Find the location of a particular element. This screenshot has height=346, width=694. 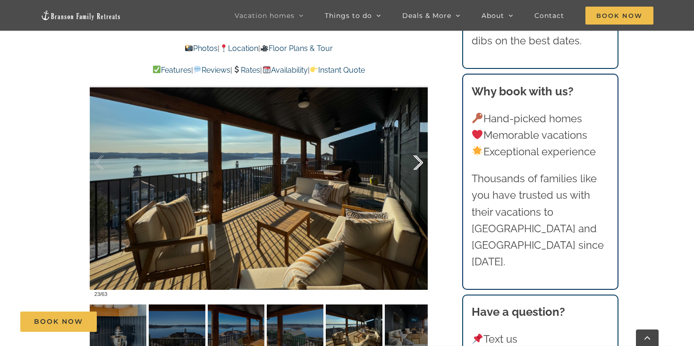

span: About is located at coordinates (493, 16).